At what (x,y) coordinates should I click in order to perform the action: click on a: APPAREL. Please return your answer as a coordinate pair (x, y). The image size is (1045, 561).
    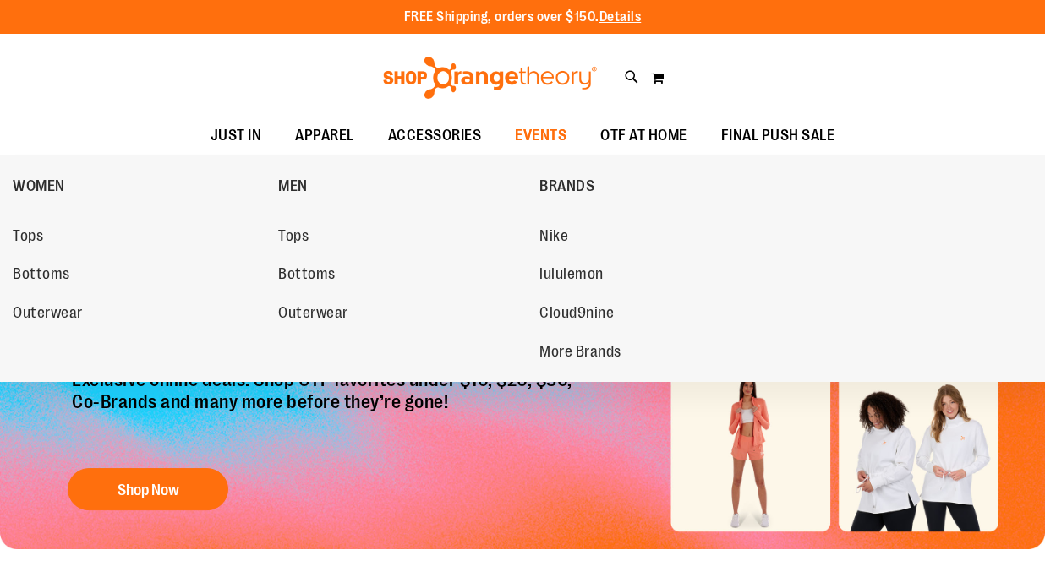
    Looking at the image, I should click on (325, 136).